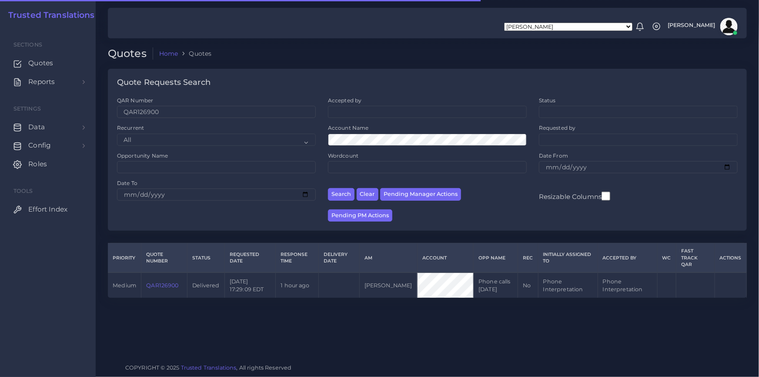 The width and height of the screenshot is (759, 377). Describe the element at coordinates (27, 108) in the screenshot. I see `span: Settings` at that location.